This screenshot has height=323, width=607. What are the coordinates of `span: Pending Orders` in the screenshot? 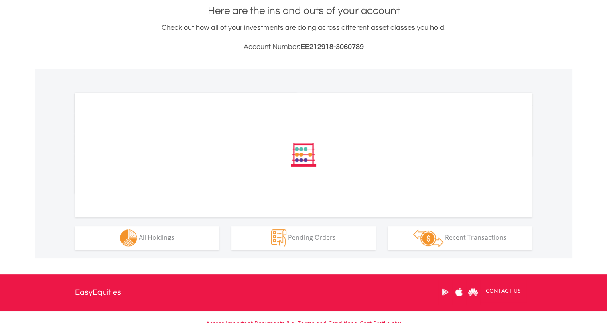 It's located at (312, 237).